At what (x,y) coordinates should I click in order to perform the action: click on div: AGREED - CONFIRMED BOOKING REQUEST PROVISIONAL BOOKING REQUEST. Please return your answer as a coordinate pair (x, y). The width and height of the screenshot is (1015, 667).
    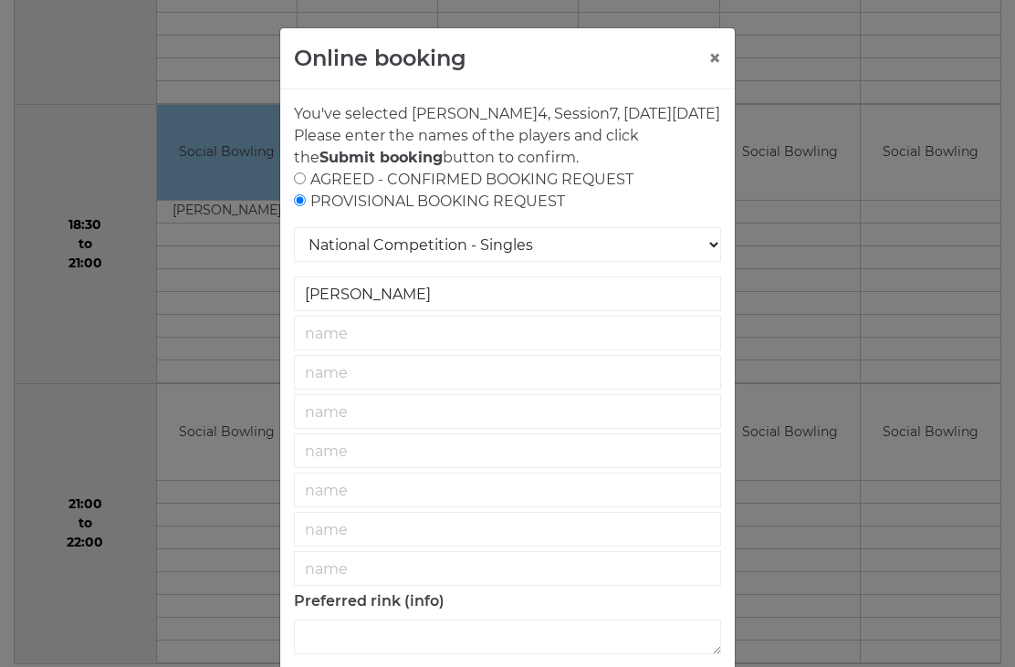
    Looking at the image, I should click on (508, 191).